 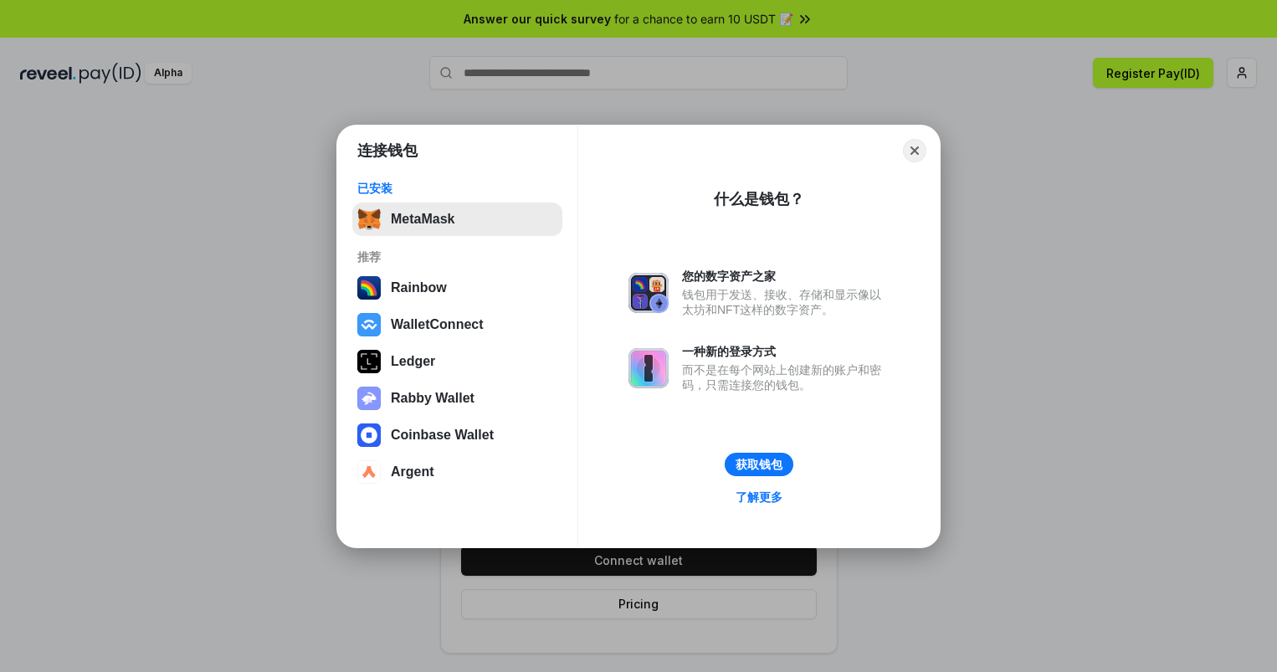 I want to click on div: 一种新的登录方式, so click(x=786, y=351).